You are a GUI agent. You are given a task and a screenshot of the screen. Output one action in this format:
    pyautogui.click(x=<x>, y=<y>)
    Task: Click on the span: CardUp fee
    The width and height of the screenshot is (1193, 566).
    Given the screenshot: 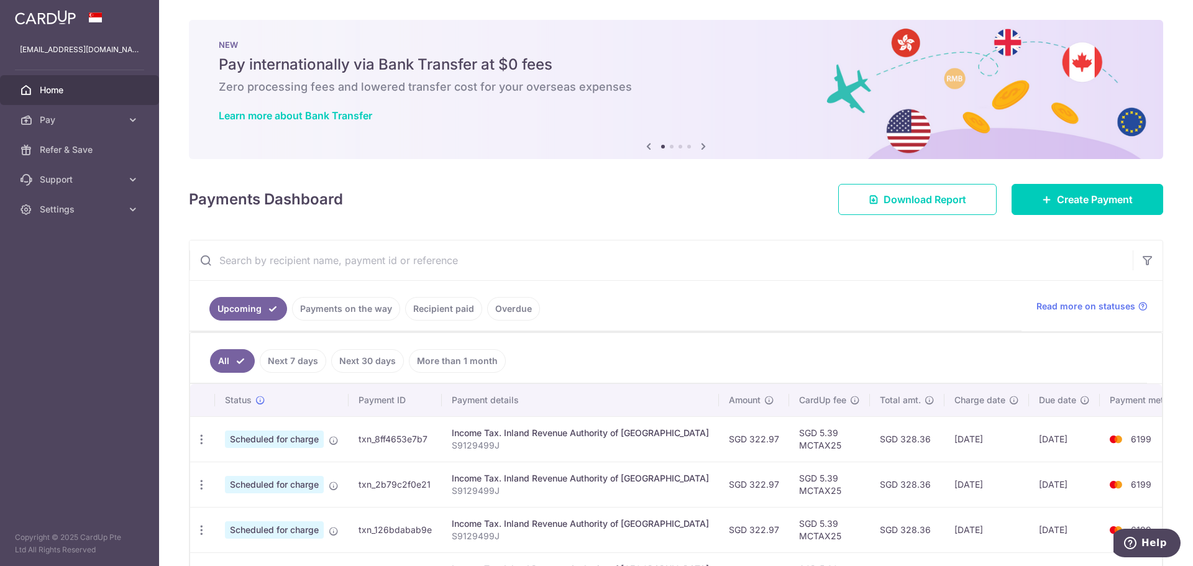 What is the action you would take?
    pyautogui.click(x=823, y=400)
    